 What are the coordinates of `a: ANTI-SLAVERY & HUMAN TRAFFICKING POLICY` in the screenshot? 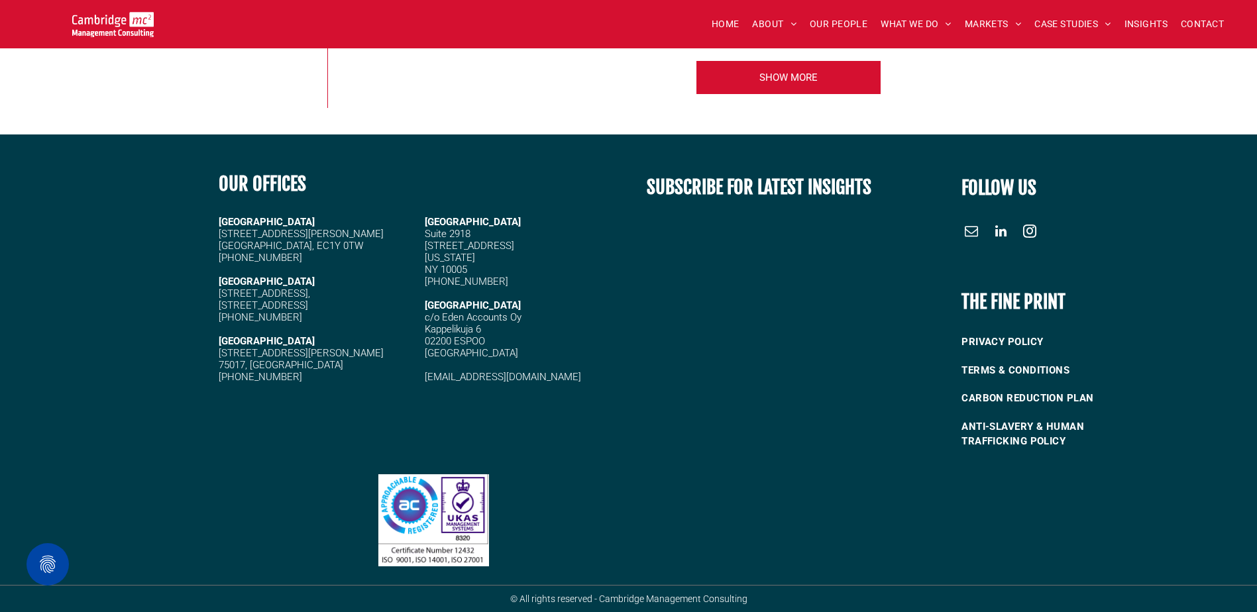 It's located at (1051, 434).